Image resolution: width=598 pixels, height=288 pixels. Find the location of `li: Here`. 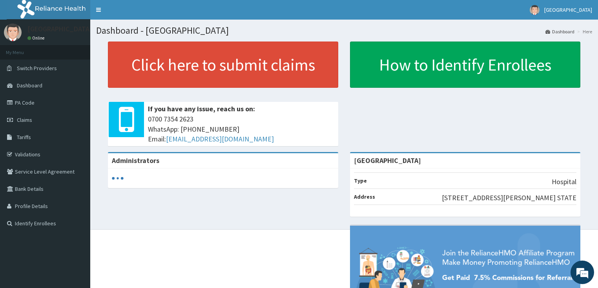

li: Here is located at coordinates (583, 31).